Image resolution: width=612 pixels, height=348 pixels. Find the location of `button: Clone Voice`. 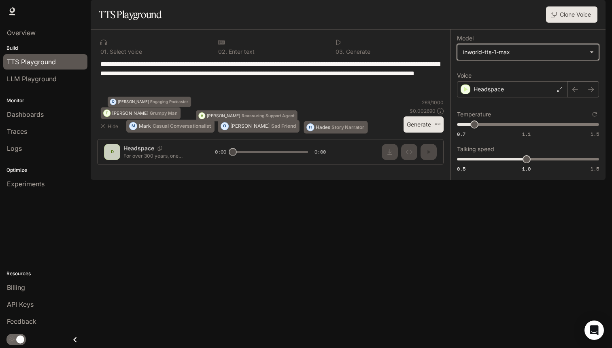

button: Clone Voice is located at coordinates (571, 15).